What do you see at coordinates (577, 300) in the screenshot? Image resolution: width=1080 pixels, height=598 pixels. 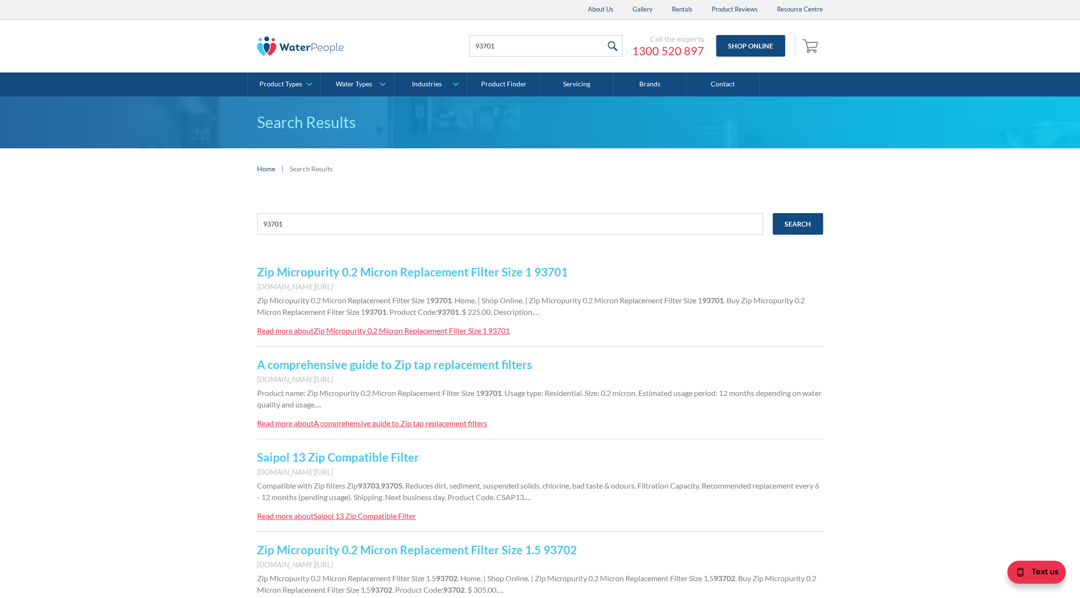 I see `span: . Home. | Shop Online. | Zip Micropurity 0.2 Micron Replacement Filter Size 1` at bounding box center [577, 300].